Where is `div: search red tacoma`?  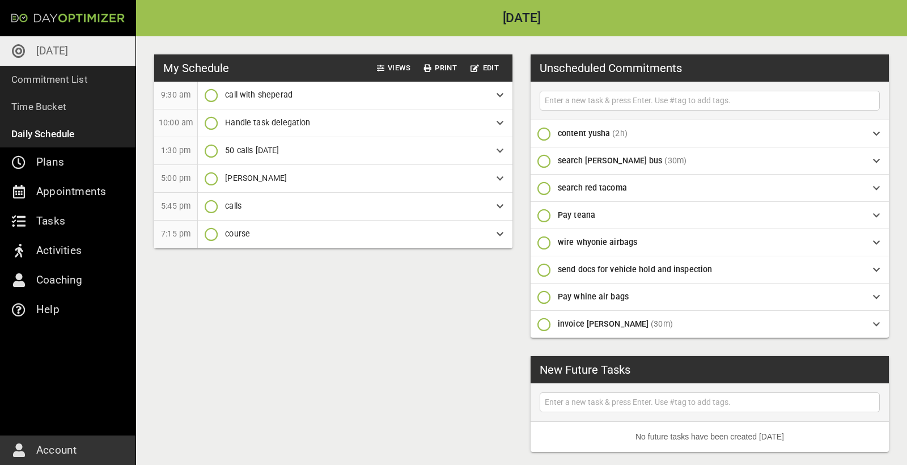
div: search red tacoma is located at coordinates (710, 188).